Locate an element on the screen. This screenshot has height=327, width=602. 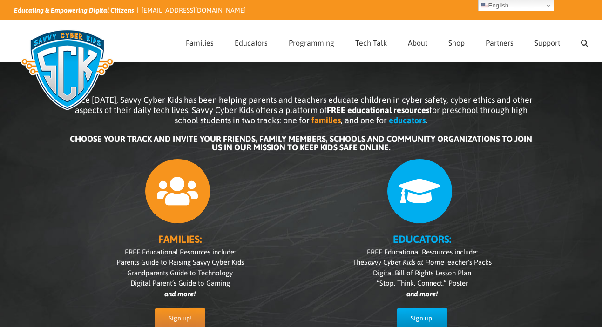
i: Educating & Empowering Digital Citizens is located at coordinates (74, 10).